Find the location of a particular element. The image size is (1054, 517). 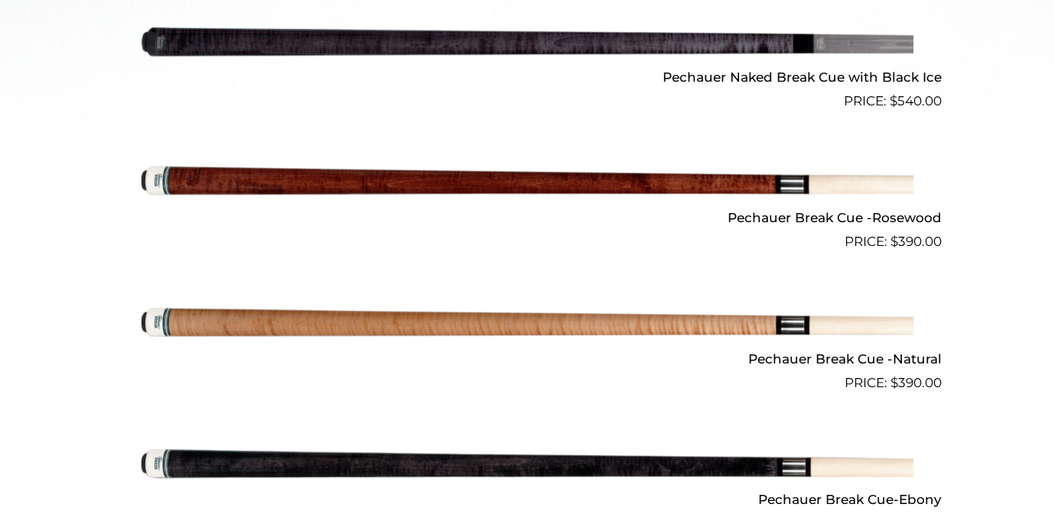

h2: Pechauer Naked Break Cue with Black Ice is located at coordinates (527, 77).